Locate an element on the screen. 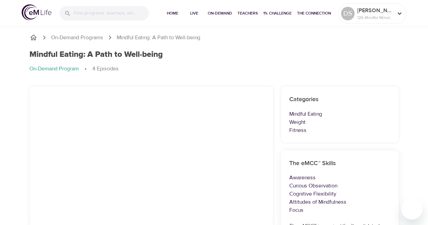 The image size is (428, 225). a: On-Demand Programs is located at coordinates (77, 38).